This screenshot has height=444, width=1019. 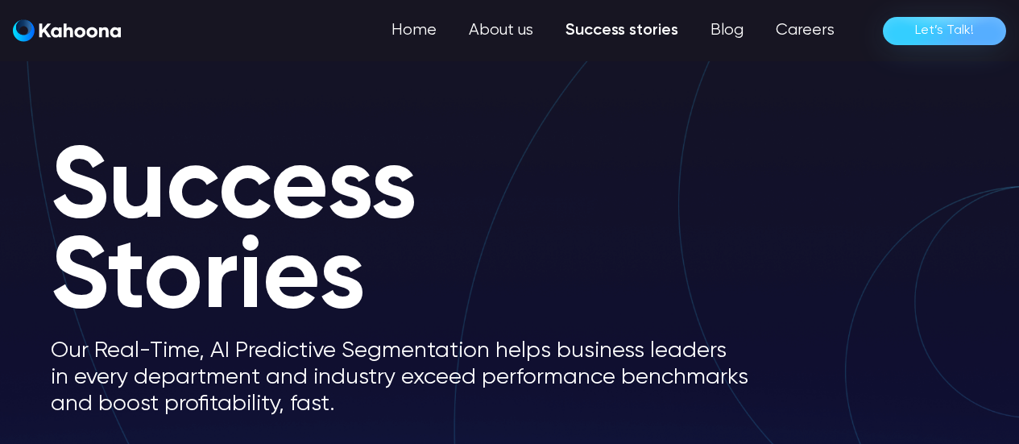 What do you see at coordinates (805, 31) in the screenshot?
I see `a: Careers` at bounding box center [805, 31].